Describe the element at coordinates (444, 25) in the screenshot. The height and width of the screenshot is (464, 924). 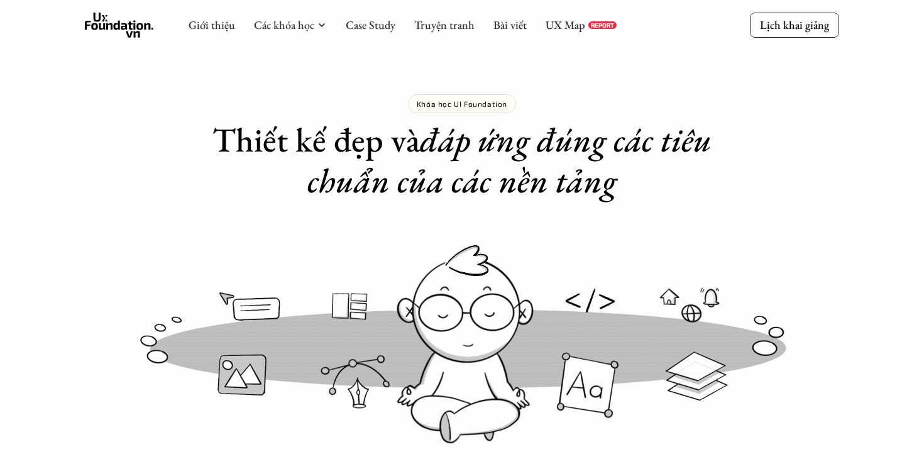
I see `a: Truyện tranh` at that location.